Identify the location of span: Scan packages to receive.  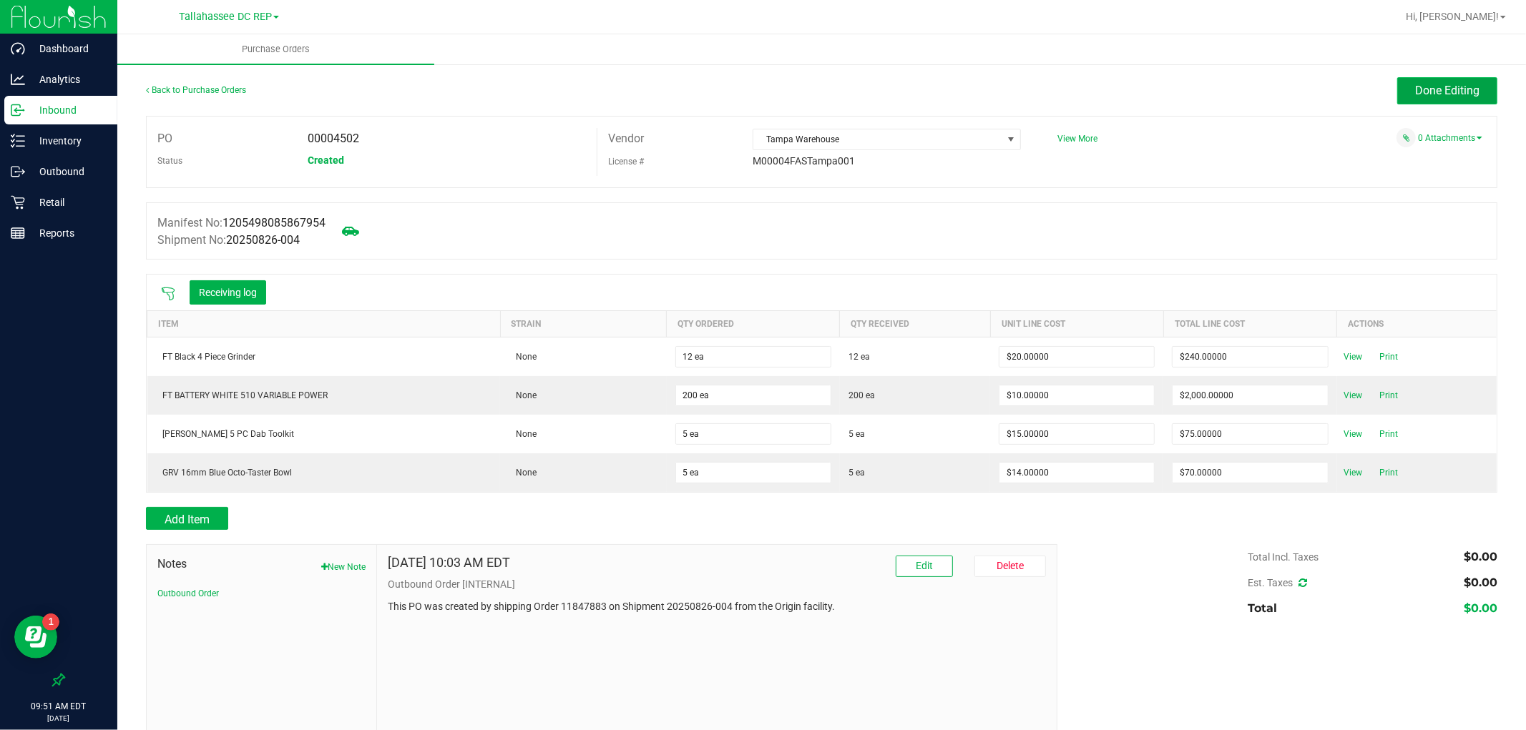
(168, 294).